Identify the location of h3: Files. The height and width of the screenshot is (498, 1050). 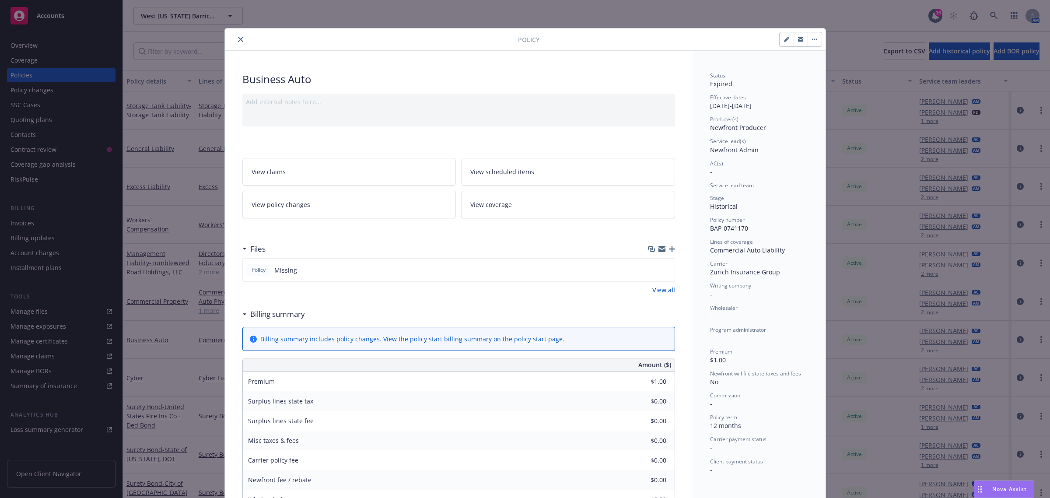
(258, 249).